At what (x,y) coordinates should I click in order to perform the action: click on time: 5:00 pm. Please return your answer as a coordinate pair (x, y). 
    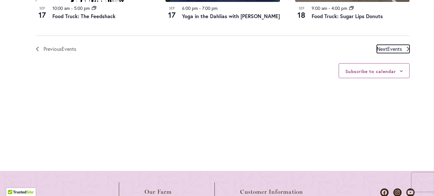
    Looking at the image, I should click on (82, 8).